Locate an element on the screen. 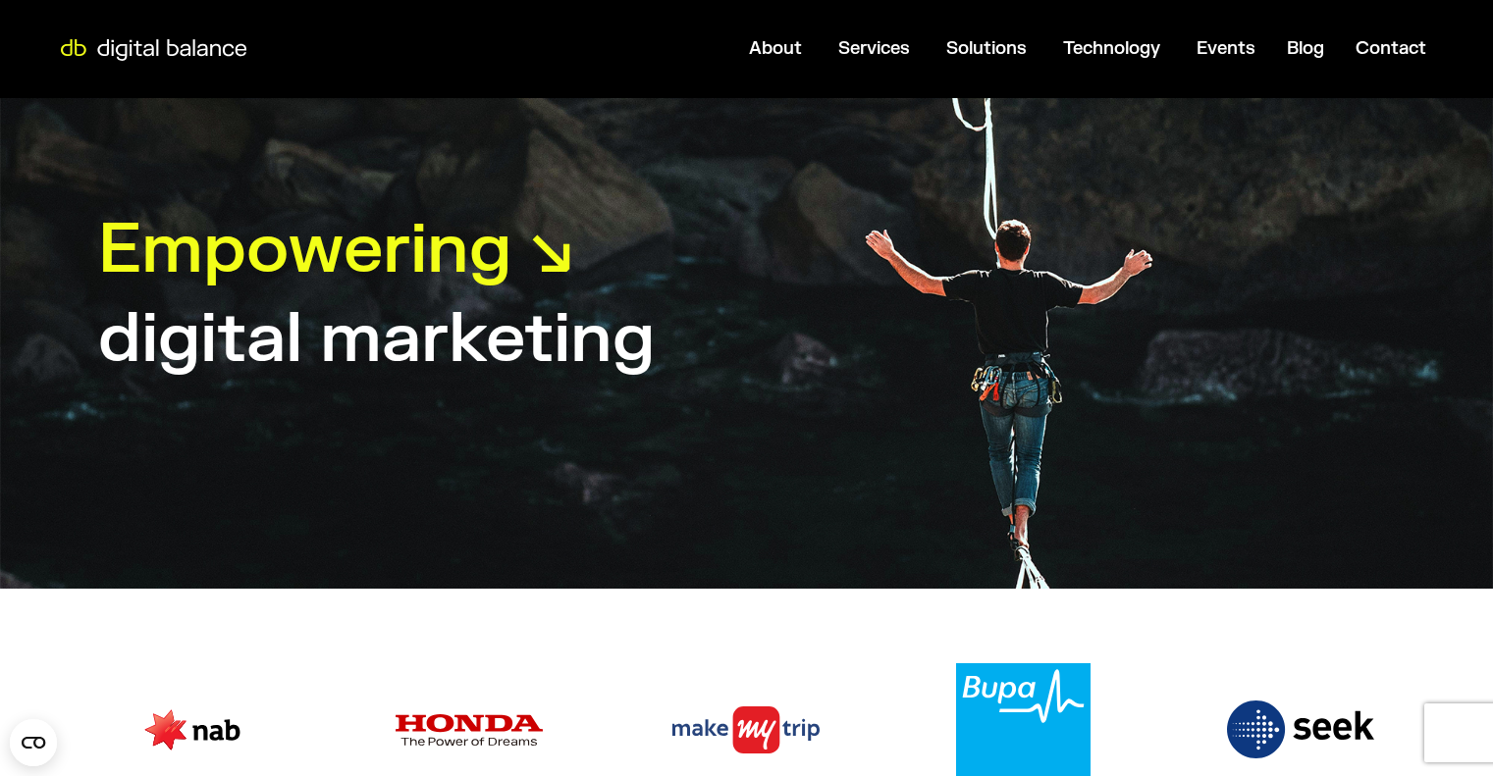 This screenshot has height=776, width=1493. span: Blog is located at coordinates (1305, 48).